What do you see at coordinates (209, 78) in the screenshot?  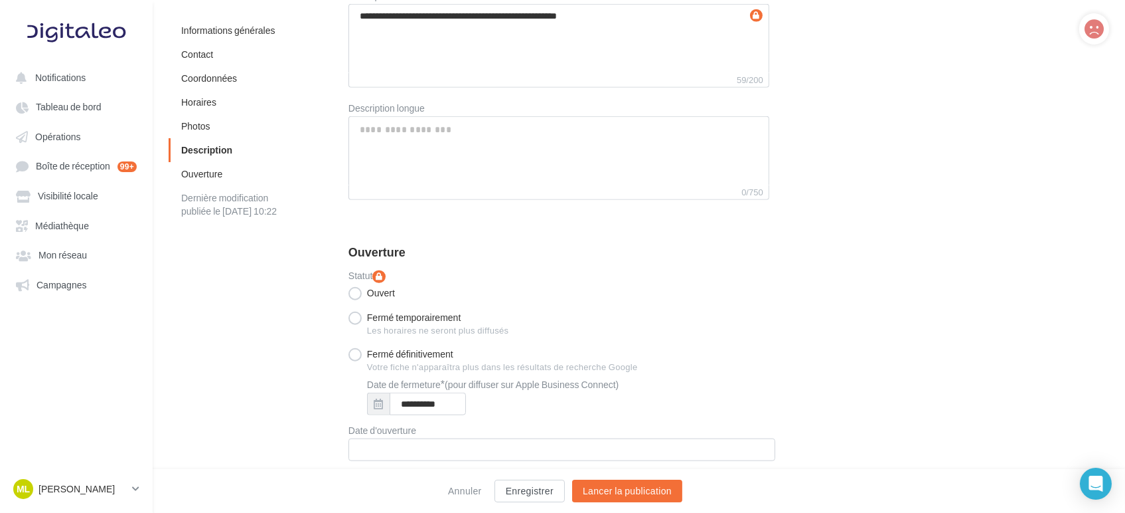 I see `a: Coordonnées` at bounding box center [209, 78].